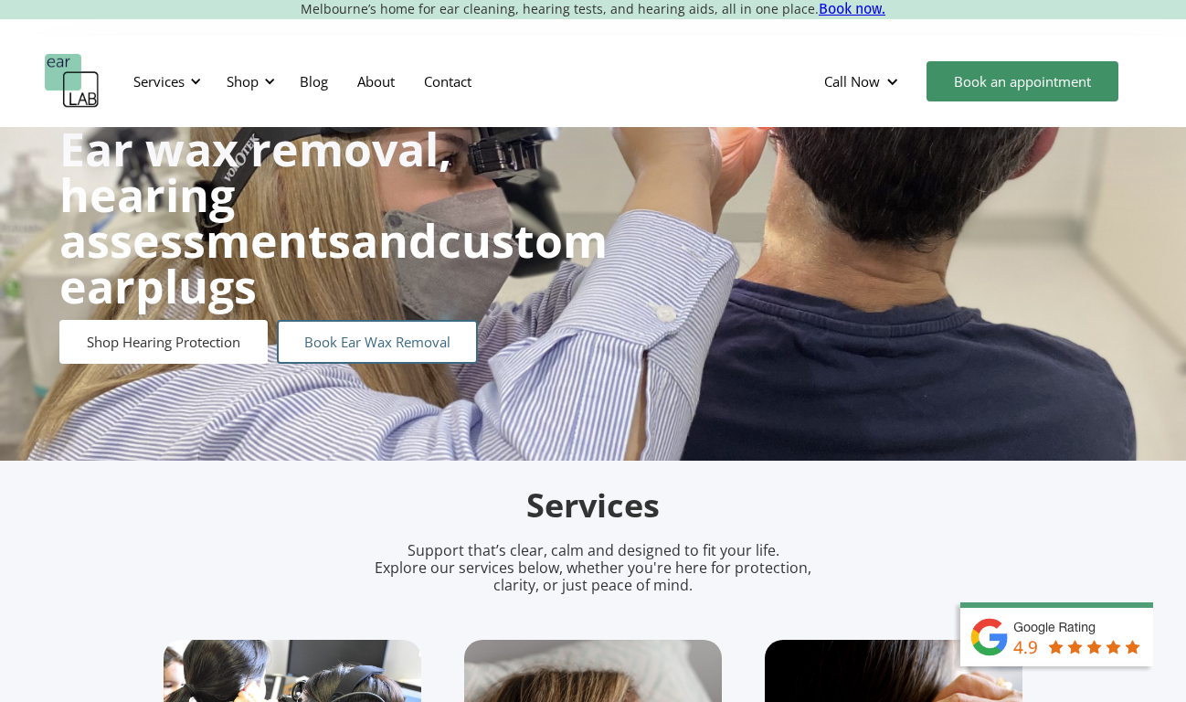 The width and height of the screenshot is (1186, 702). Describe the element at coordinates (593, 505) in the screenshot. I see `h2: Services` at that location.